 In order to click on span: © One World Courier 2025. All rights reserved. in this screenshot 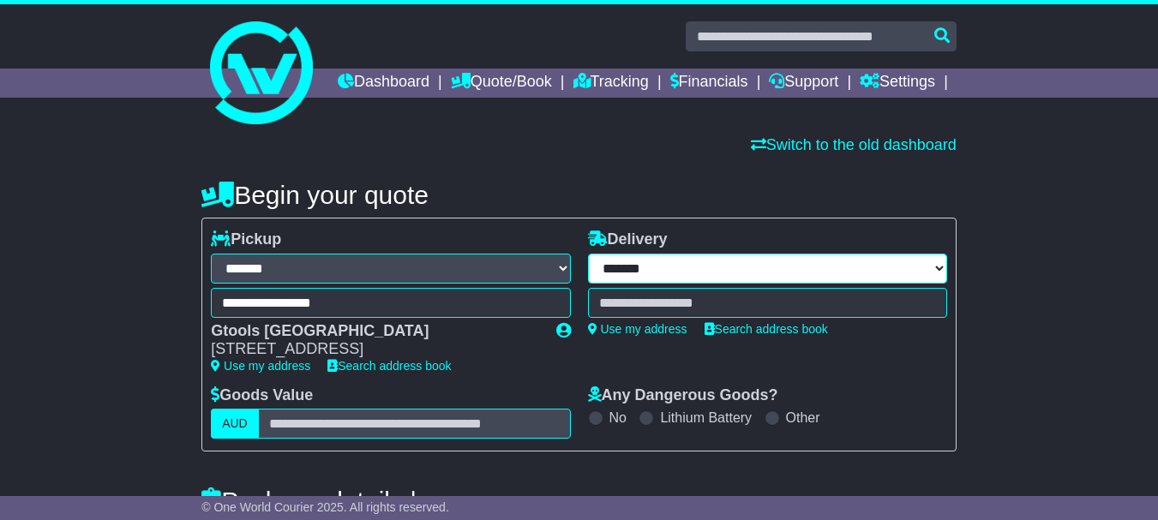, I will do `click(325, 508)`.